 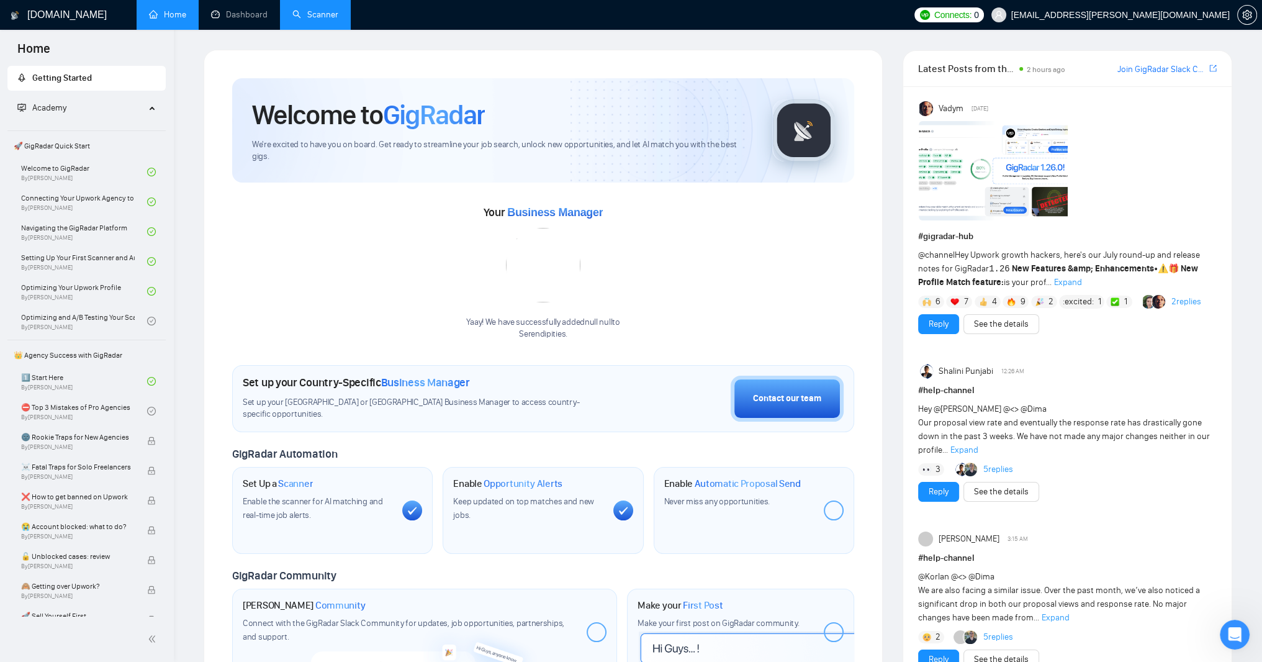 I want to click on img: gigradar-logo.png, so click(x=804, y=130).